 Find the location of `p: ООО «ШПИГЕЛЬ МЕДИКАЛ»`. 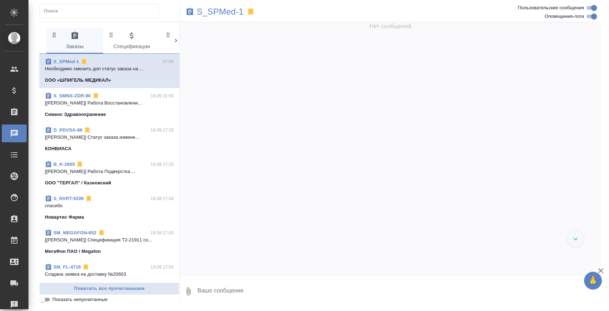

p: ООО «ШПИГЕЛЬ МЕДИКАЛ» is located at coordinates (78, 80).